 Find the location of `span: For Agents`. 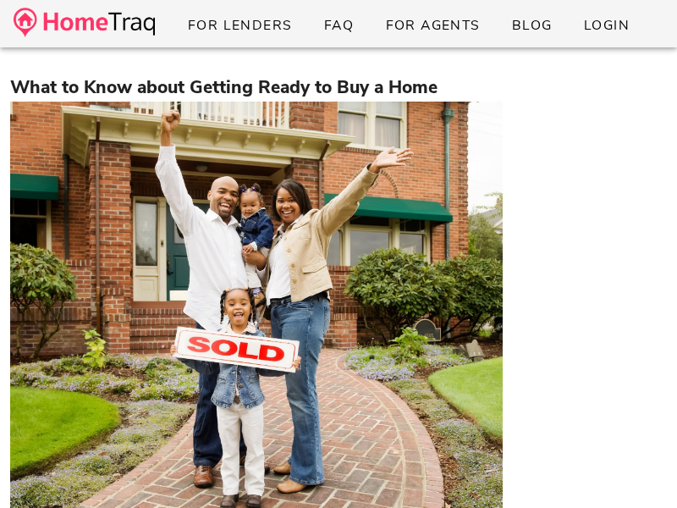

span: For Agents is located at coordinates (432, 25).